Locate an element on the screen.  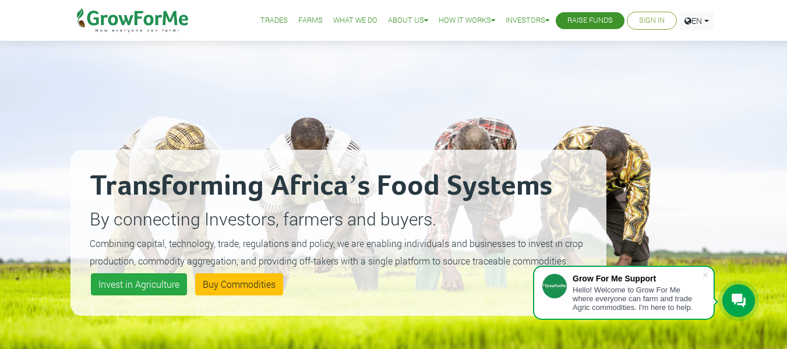
a: Investors is located at coordinates (527, 20).